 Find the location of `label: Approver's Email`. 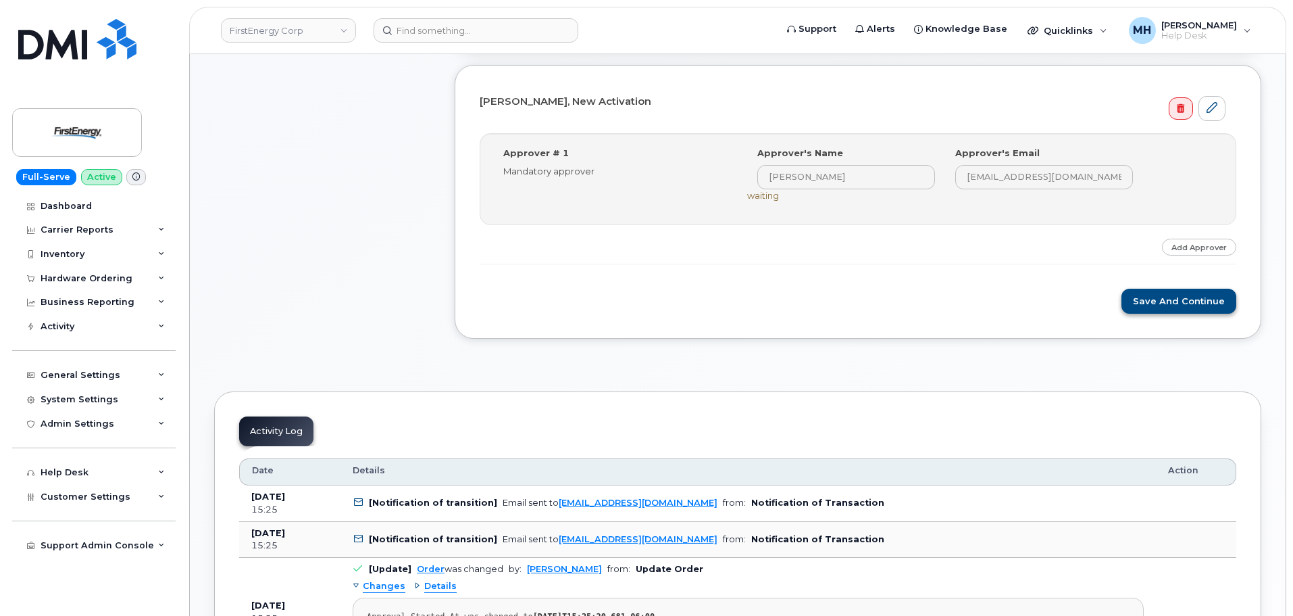

label: Approver's Email is located at coordinates (997, 153).